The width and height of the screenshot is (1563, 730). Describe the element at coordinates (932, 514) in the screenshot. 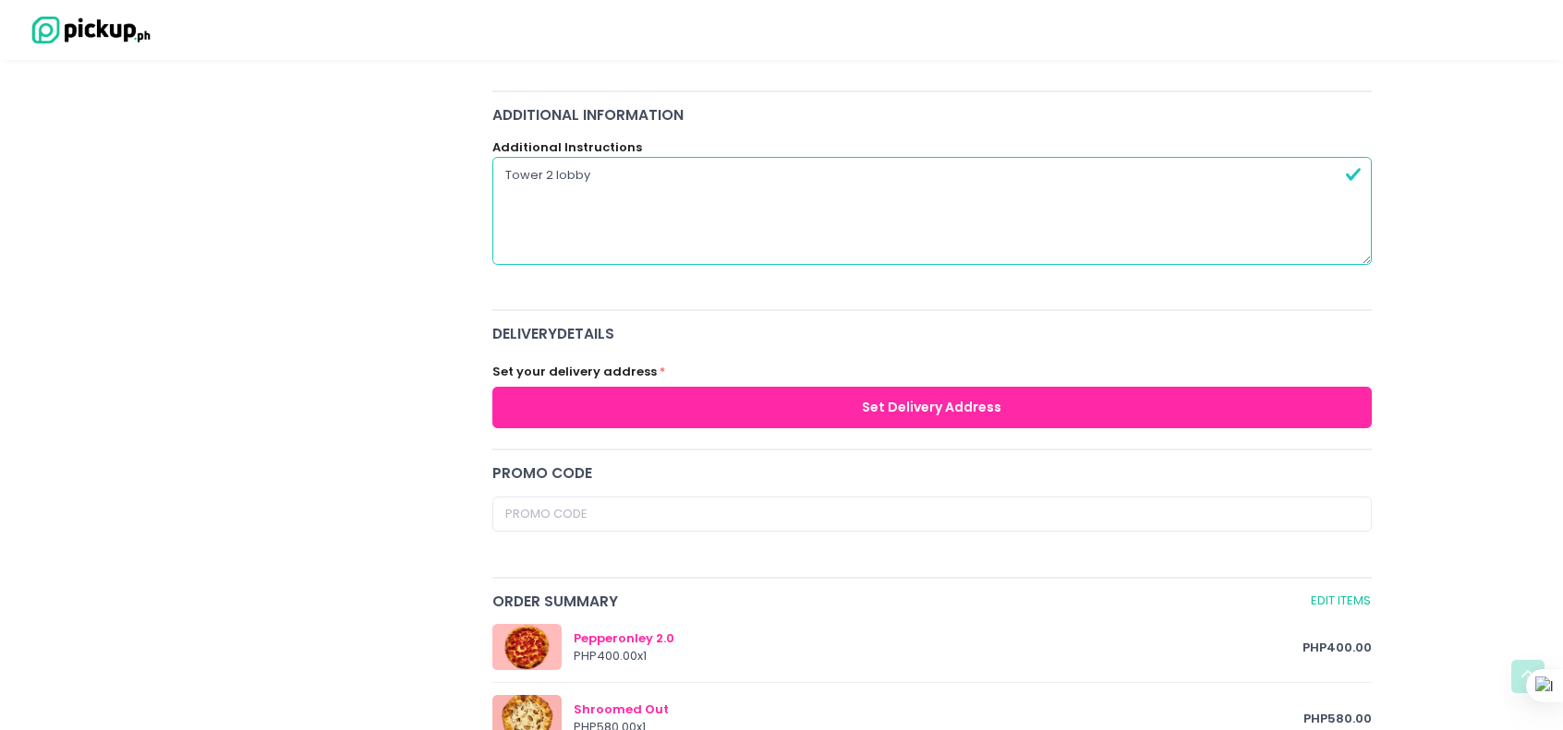

I see `input: Promo Code` at that location.